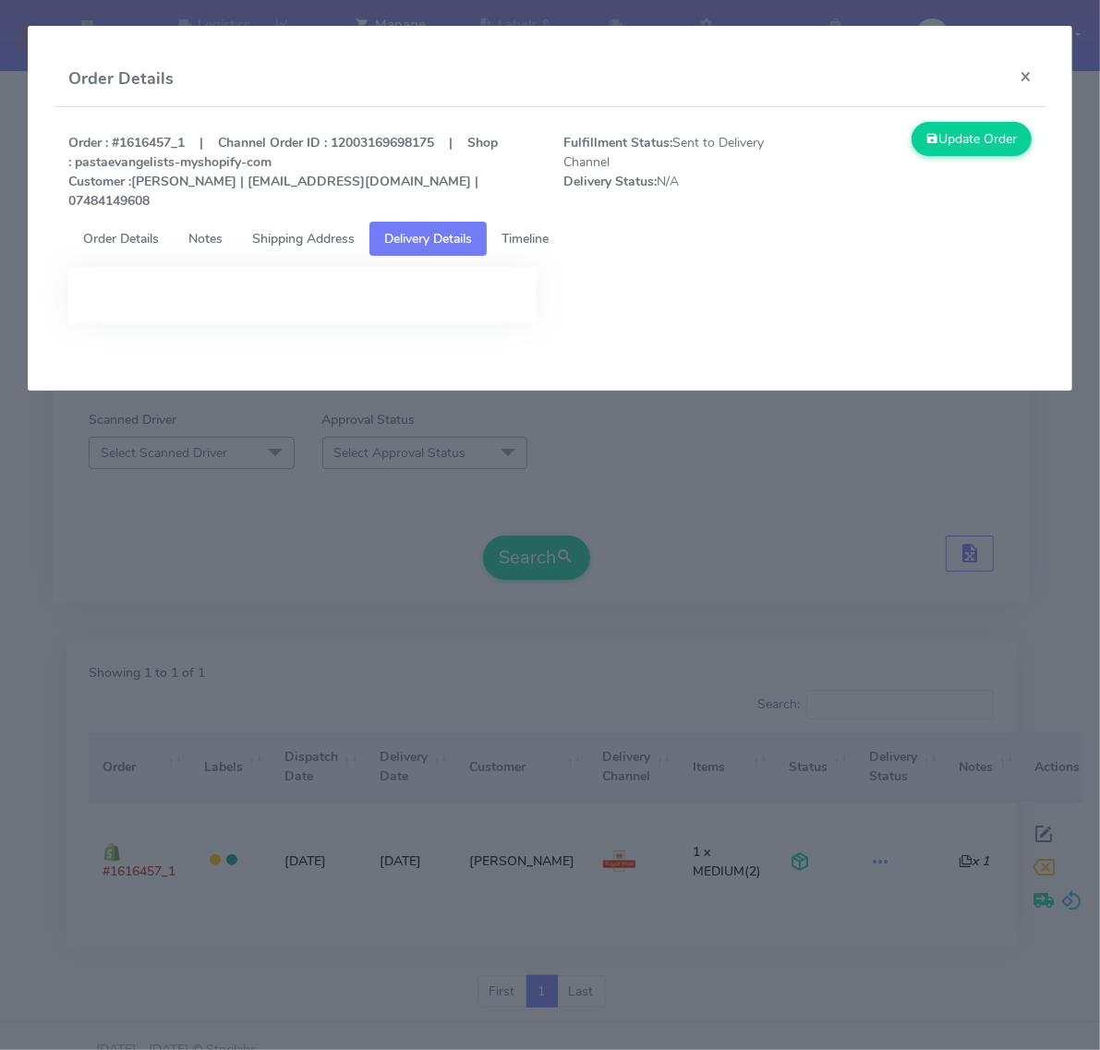 The image size is (1100, 1050). Describe the element at coordinates (205, 238) in the screenshot. I see `span: Notes` at that location.